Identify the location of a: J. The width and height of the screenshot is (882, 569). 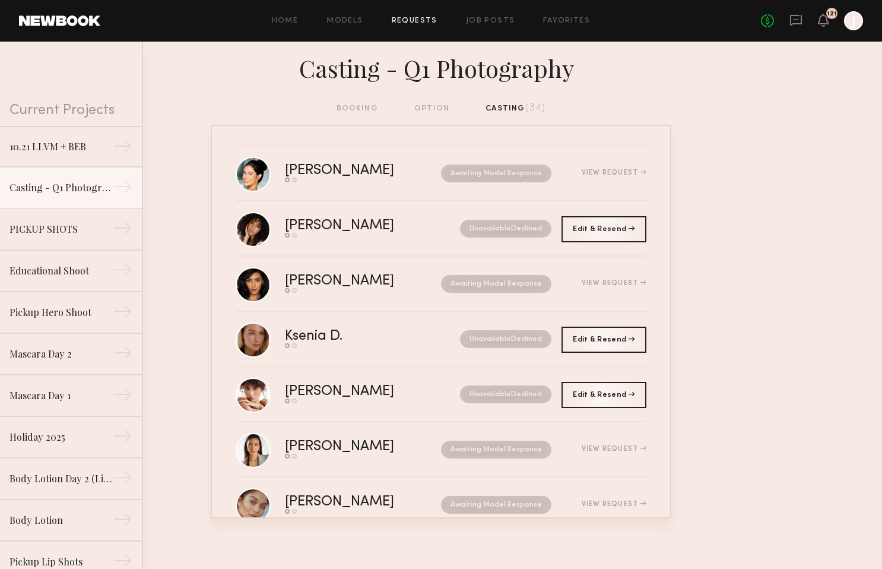
(854, 21).